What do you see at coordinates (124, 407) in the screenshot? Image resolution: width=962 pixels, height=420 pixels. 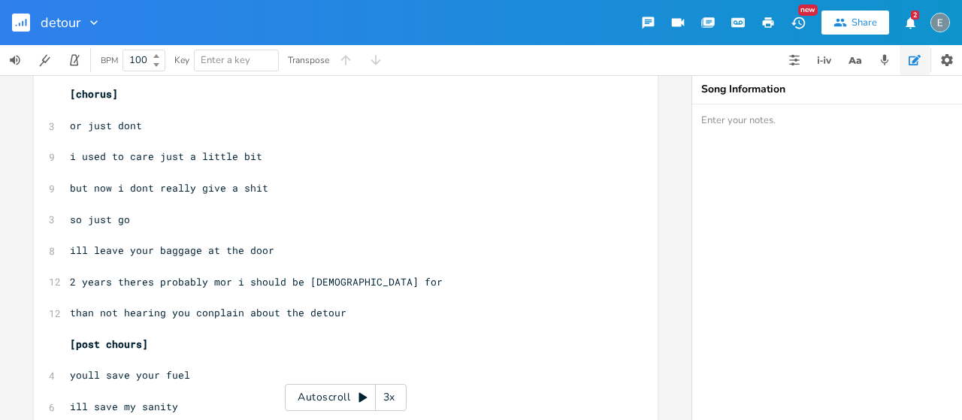 I see `span: ill save my sanity` at bounding box center [124, 407].